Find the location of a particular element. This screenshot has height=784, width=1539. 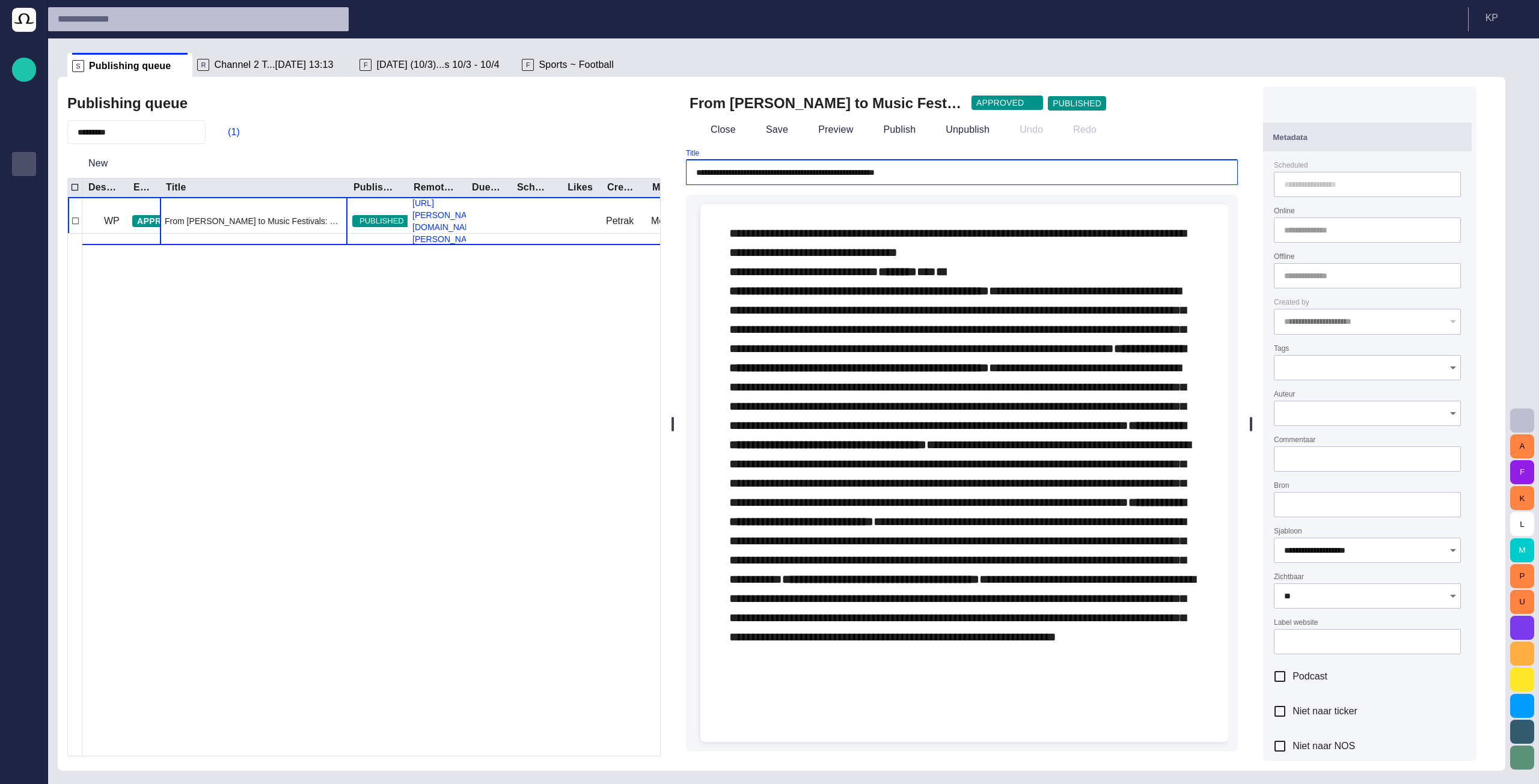

button: Save is located at coordinates (769, 130).